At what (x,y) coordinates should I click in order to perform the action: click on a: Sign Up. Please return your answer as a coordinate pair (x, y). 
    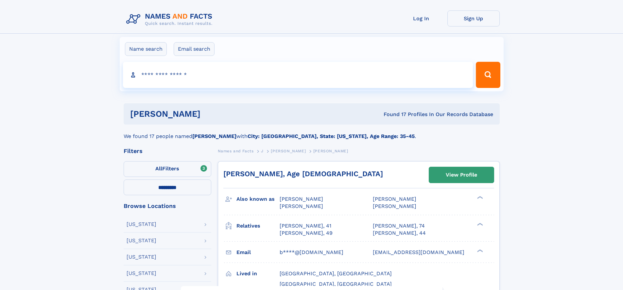
    Looking at the image, I should click on (474, 18).